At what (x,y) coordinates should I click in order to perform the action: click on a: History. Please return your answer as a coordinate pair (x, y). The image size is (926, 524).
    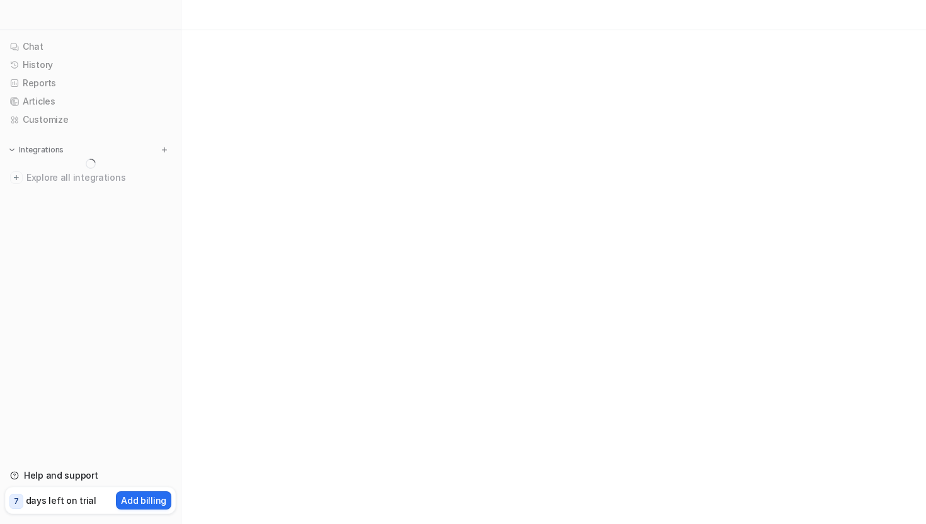
    Looking at the image, I should click on (90, 65).